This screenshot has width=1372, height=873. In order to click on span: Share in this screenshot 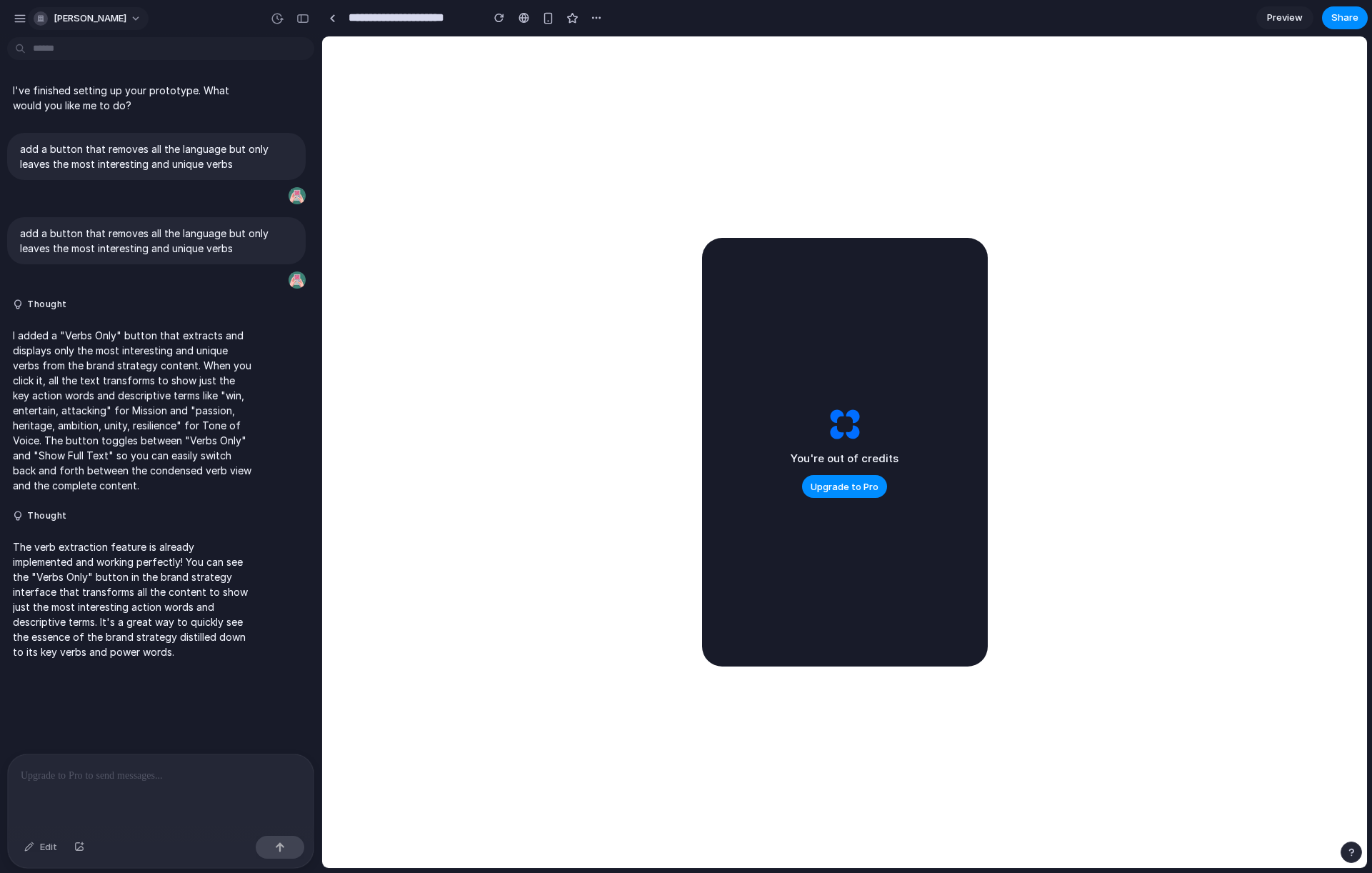, I will do `click(1345, 18)`.